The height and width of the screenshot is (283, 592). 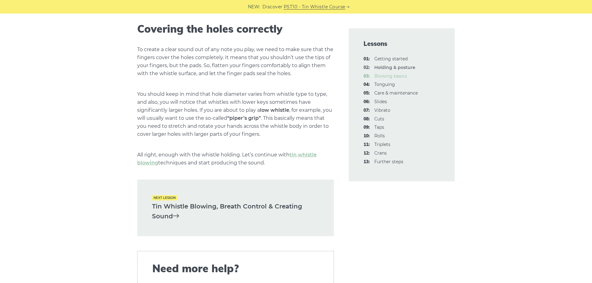 What do you see at coordinates (236, 159) in the screenshot?
I see `p: All right, enough with the whistle holding. Let’s continue with techniques and start producing th...` at bounding box center [236, 159].